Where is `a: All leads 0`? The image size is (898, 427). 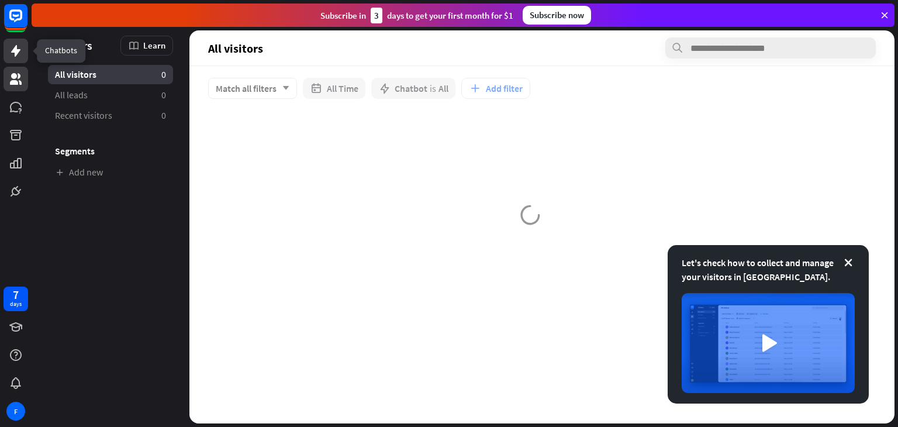 a: All leads 0 is located at coordinates (110, 95).